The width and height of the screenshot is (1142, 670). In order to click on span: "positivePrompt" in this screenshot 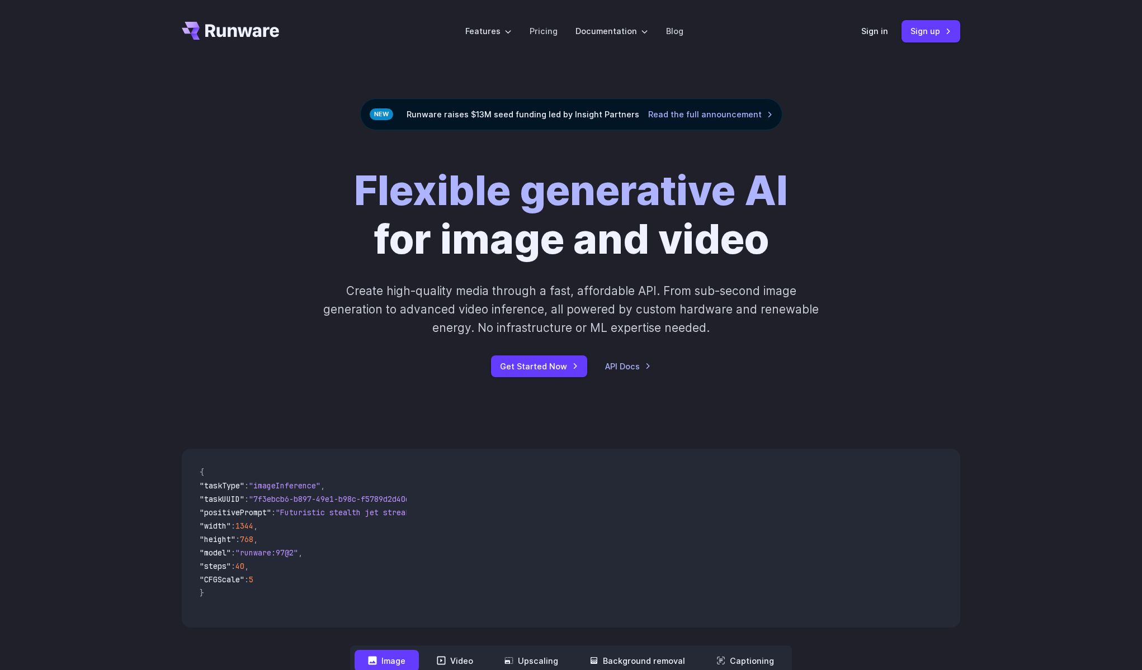, I will do `click(235, 513)`.